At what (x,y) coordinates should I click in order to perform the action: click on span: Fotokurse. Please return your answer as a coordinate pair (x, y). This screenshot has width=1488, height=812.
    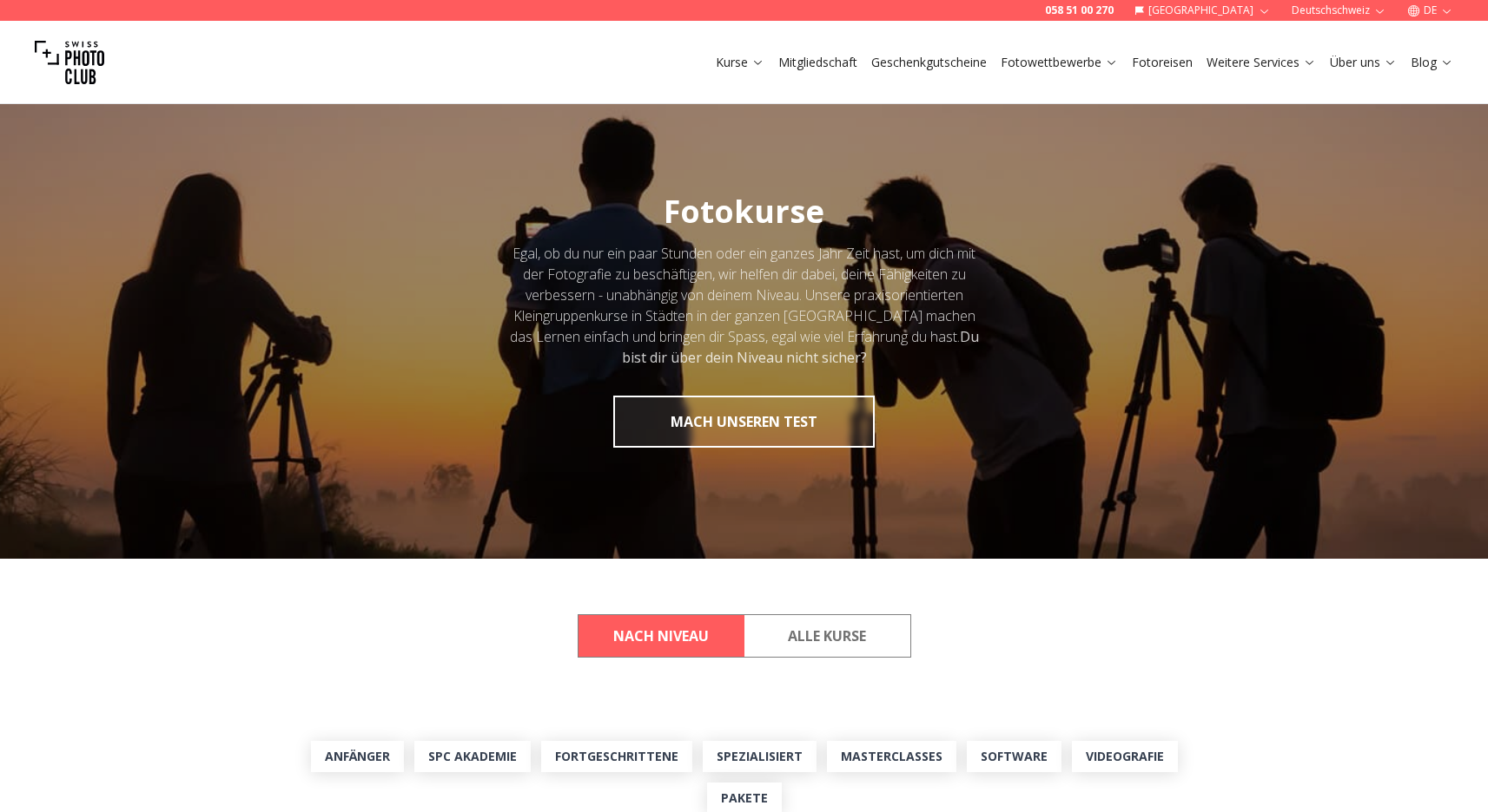
    Looking at the image, I should click on (744, 211).